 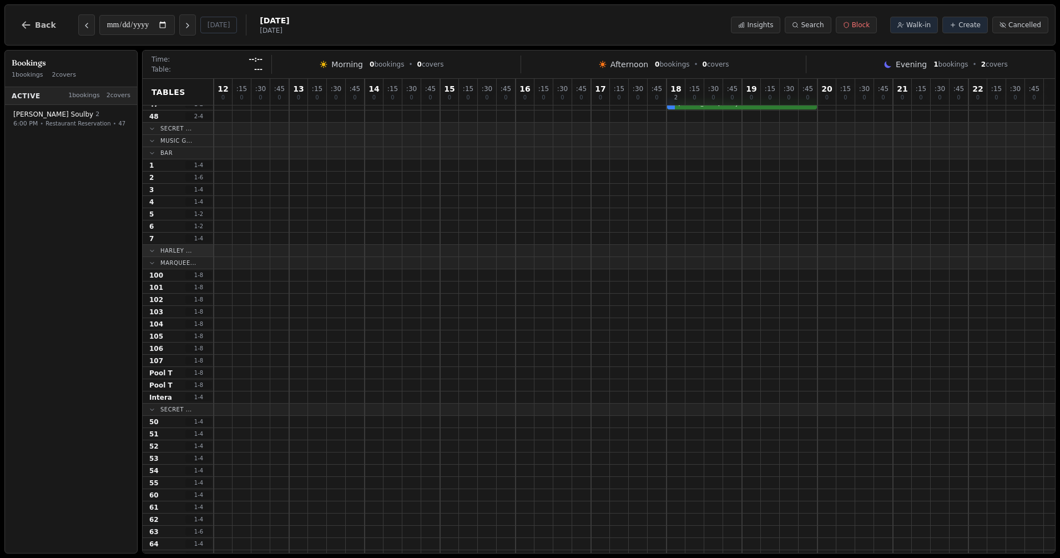 I want to click on span: Harley ..., so click(x=176, y=250).